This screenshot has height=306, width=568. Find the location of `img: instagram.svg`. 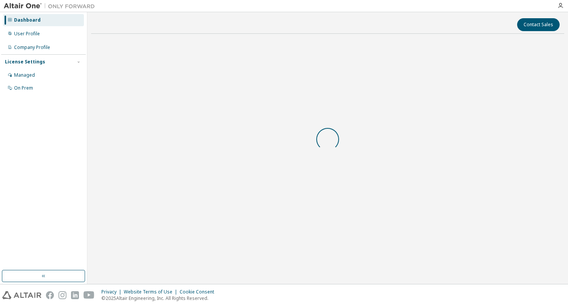

img: instagram.svg is located at coordinates (62, 295).